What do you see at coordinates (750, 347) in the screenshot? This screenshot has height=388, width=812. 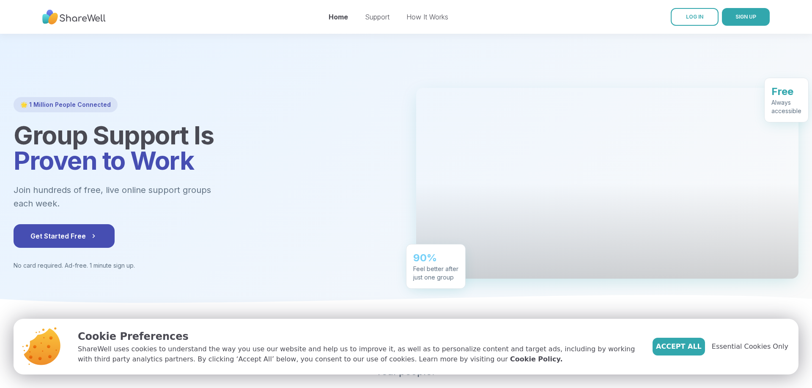 I see `span: Essential Cookies Only` at bounding box center [750, 347].